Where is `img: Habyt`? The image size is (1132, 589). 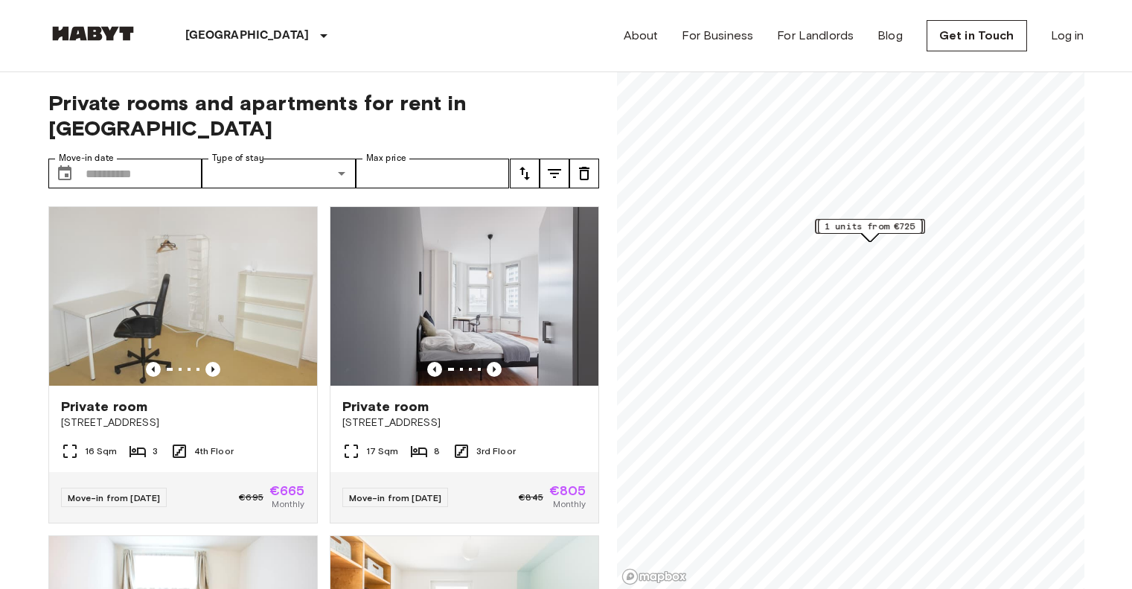
img: Habyt is located at coordinates (93, 33).